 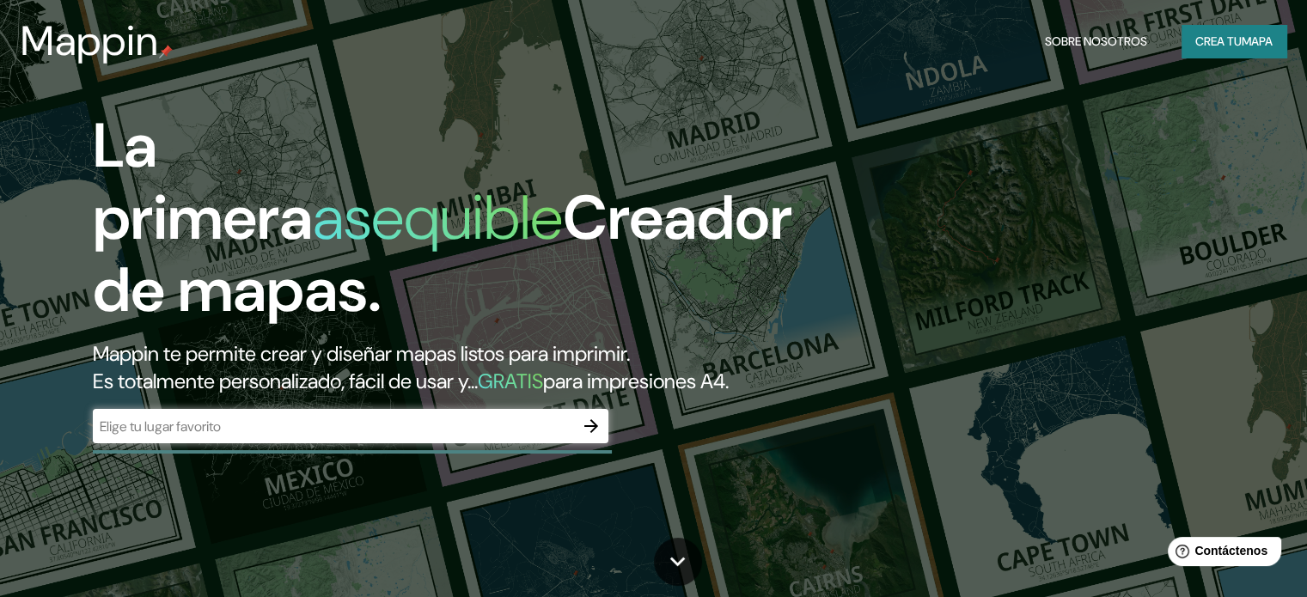 I want to click on font: mapa, so click(x=1257, y=41).